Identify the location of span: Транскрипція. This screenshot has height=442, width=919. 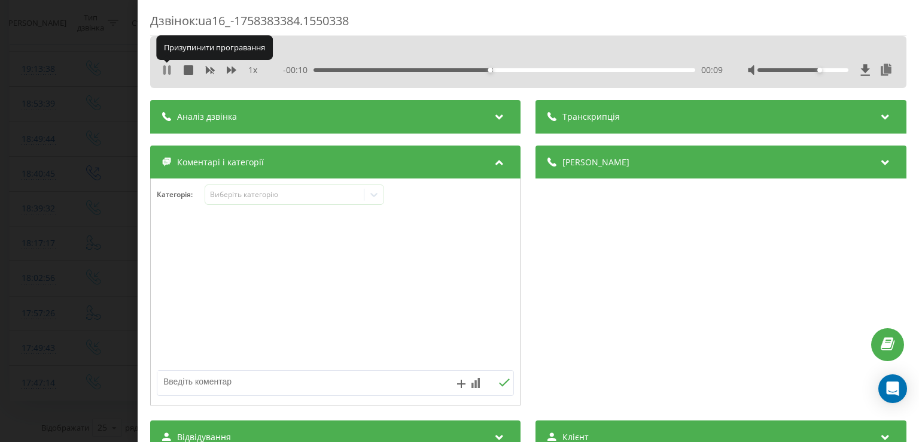
(592, 117).